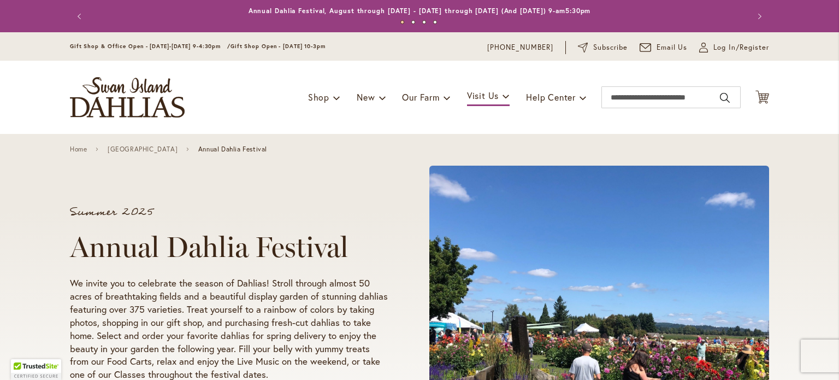 Image resolution: width=839 pixels, height=380 pixels. Describe the element at coordinates (365, 97) in the screenshot. I see `span: New` at that location.